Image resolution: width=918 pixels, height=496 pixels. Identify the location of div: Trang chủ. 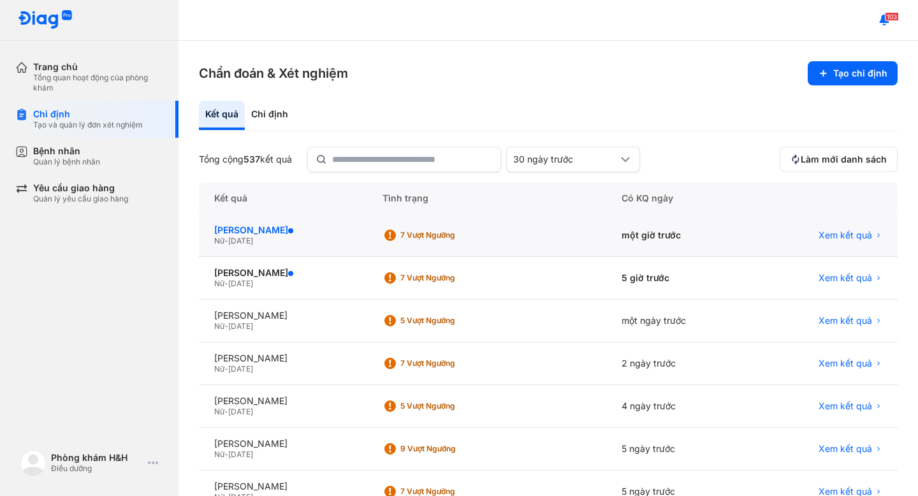
(98, 67).